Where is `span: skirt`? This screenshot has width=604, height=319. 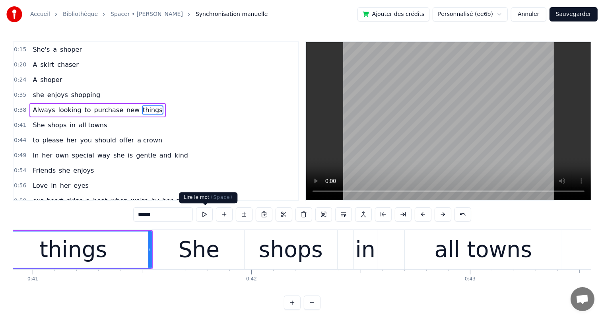 span: skirt is located at coordinates (47, 64).